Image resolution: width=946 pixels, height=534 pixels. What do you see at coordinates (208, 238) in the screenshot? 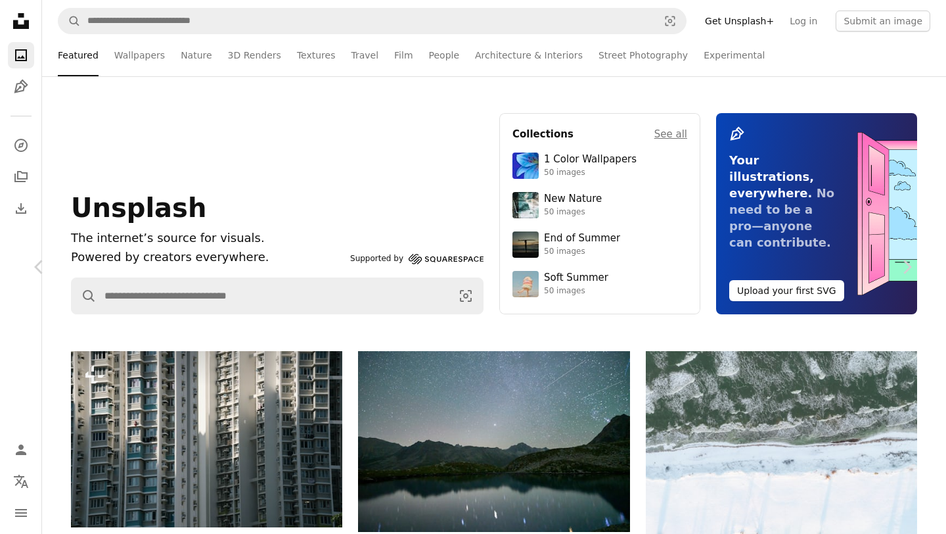
I see `h1: The internet’s source for visuals.` at bounding box center [208, 238].